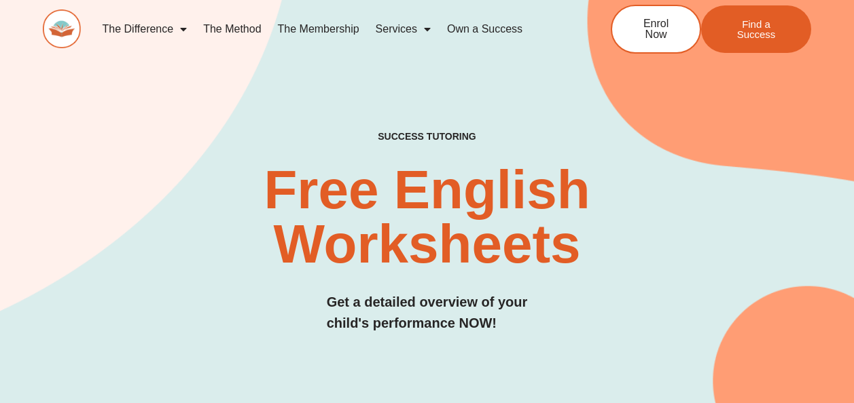 The width and height of the screenshot is (854, 403). Describe the element at coordinates (232, 29) in the screenshot. I see `a: The Method` at that location.